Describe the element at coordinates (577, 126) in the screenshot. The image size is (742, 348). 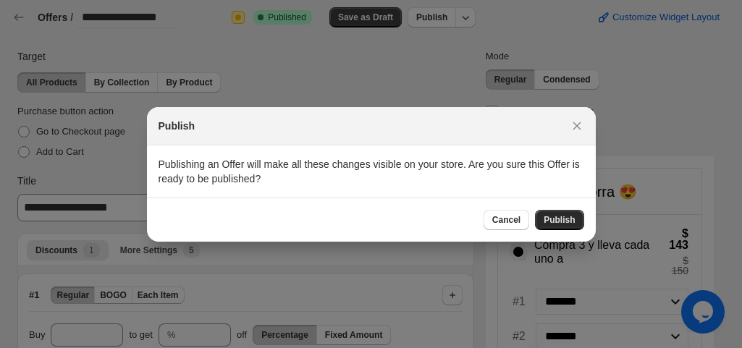
I see `button: Close` at that location.